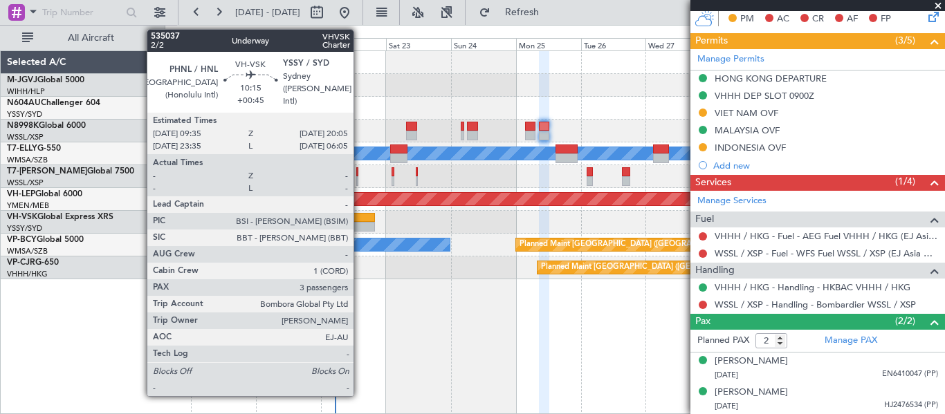 The height and width of the screenshot is (414, 945). Describe the element at coordinates (34, 149) in the screenshot. I see `a: T7-ELLYG-550` at that location.